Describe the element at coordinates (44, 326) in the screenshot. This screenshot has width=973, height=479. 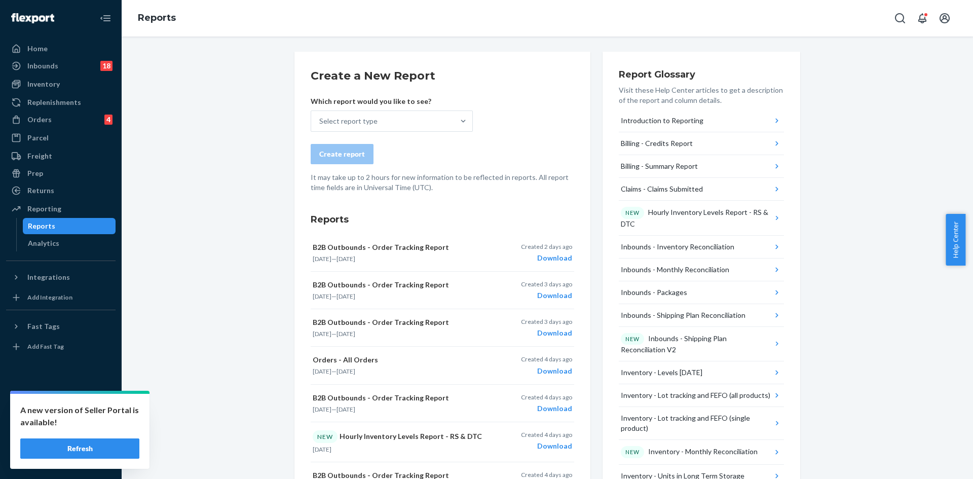
I see `div: Fast Tags` at that location.